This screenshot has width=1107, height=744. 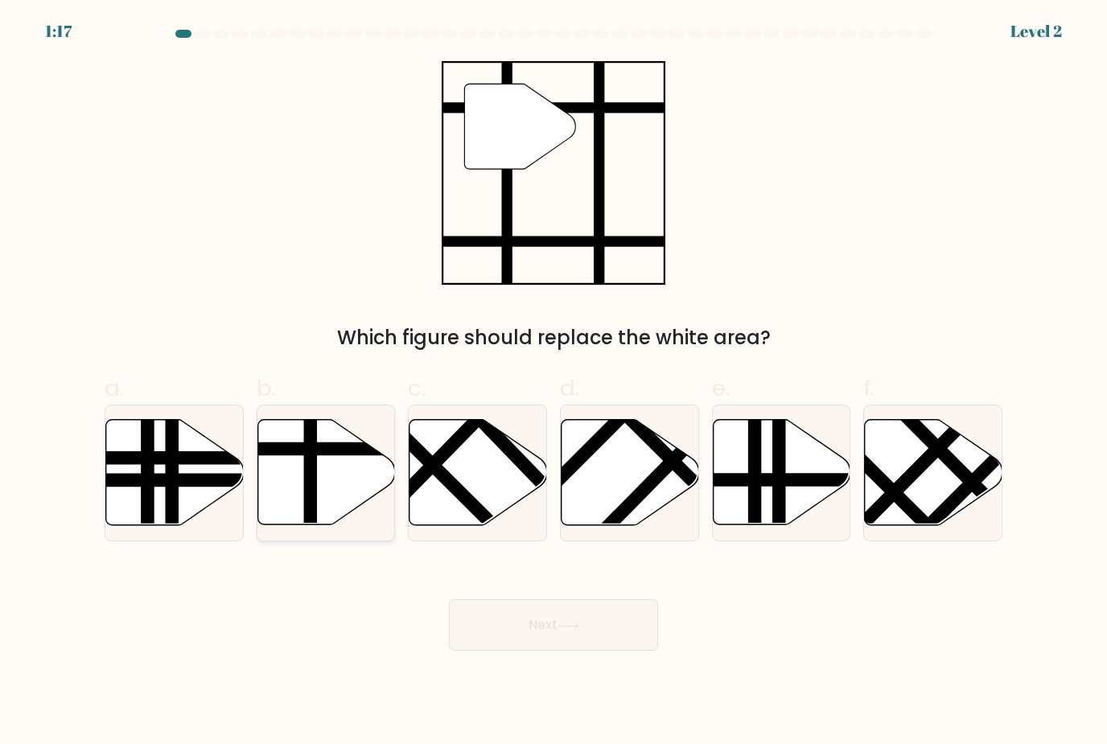 What do you see at coordinates (553, 338) in the screenshot?
I see `div: Which figure should replace the white area?` at bounding box center [553, 338].